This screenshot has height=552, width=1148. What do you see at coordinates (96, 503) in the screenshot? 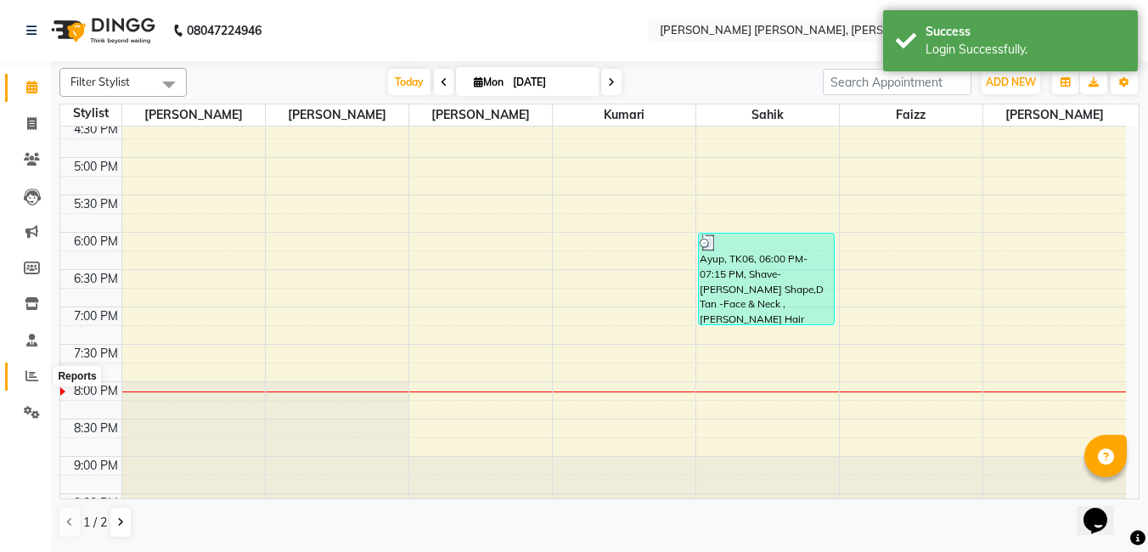
I see `div: 9:30 PM` at bounding box center [96, 503].